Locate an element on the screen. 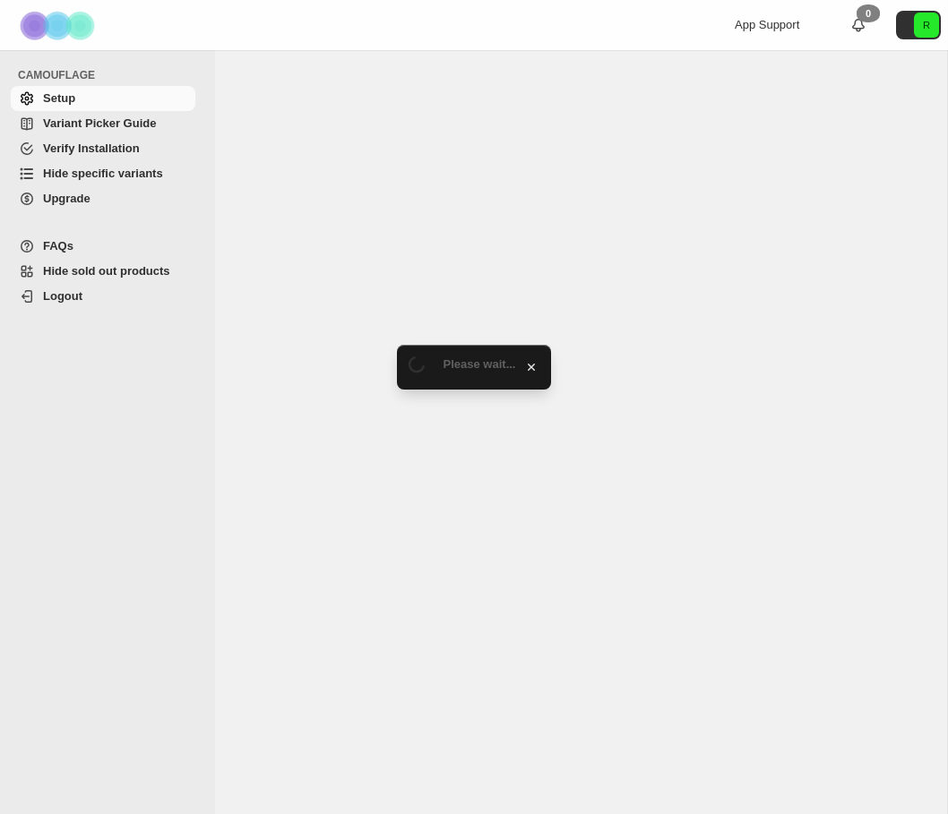  a: Hide specific variants is located at coordinates (103, 174).